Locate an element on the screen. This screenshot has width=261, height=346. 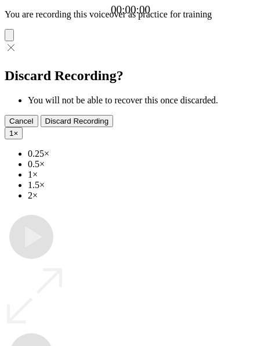
a: 00:00:00 is located at coordinates (131, 10).